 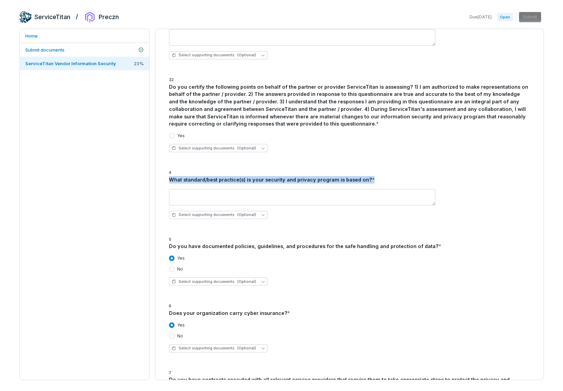 I want to click on div: Do you certify the following points on behalf of the partner or provider ServiceTitan is assessin..., so click(x=349, y=105).